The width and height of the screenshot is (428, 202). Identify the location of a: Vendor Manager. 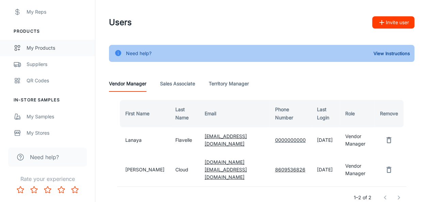
(128, 84).